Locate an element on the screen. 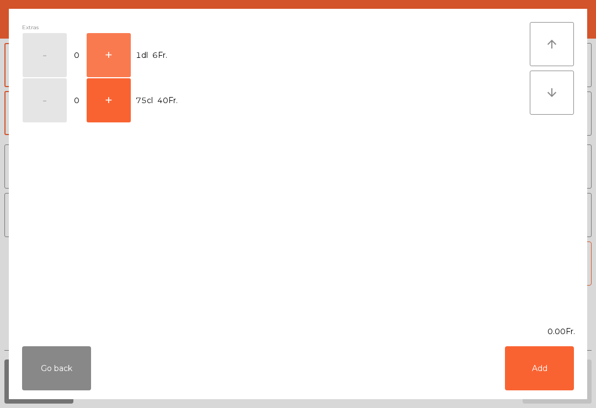 The height and width of the screenshot is (408, 596). div: Extras is located at coordinates (276, 27).